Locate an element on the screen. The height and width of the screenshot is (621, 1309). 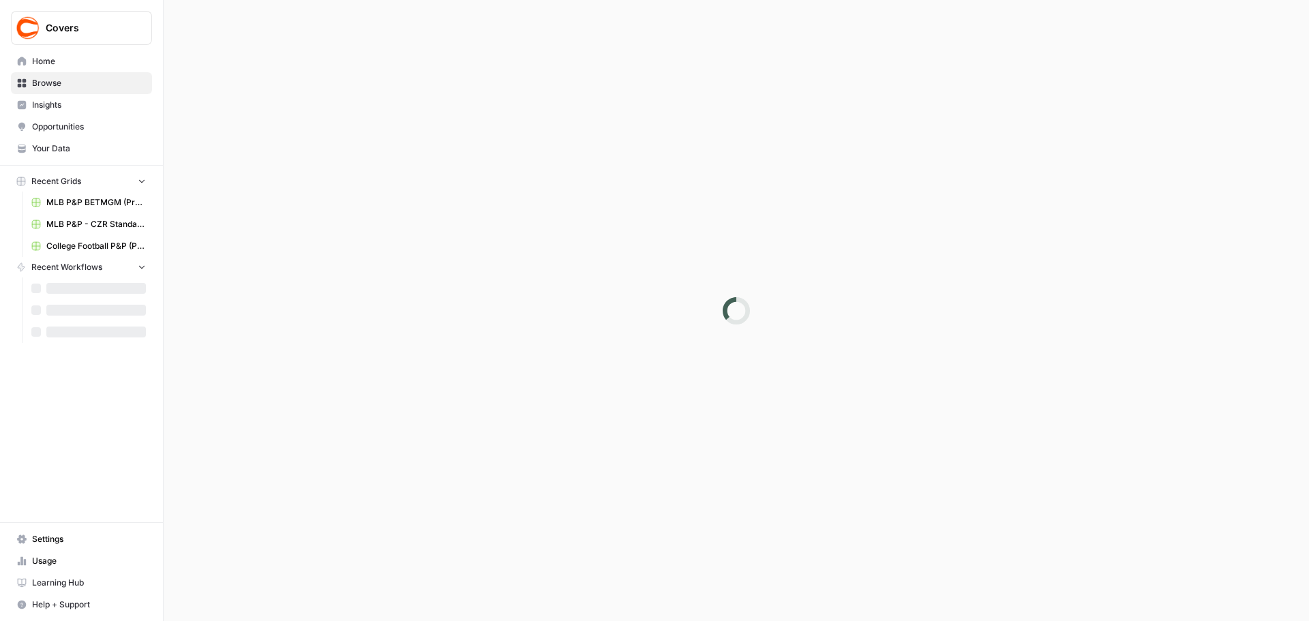
span: MLB P&P BETMGM (Production) Grid is located at coordinates (96, 202).